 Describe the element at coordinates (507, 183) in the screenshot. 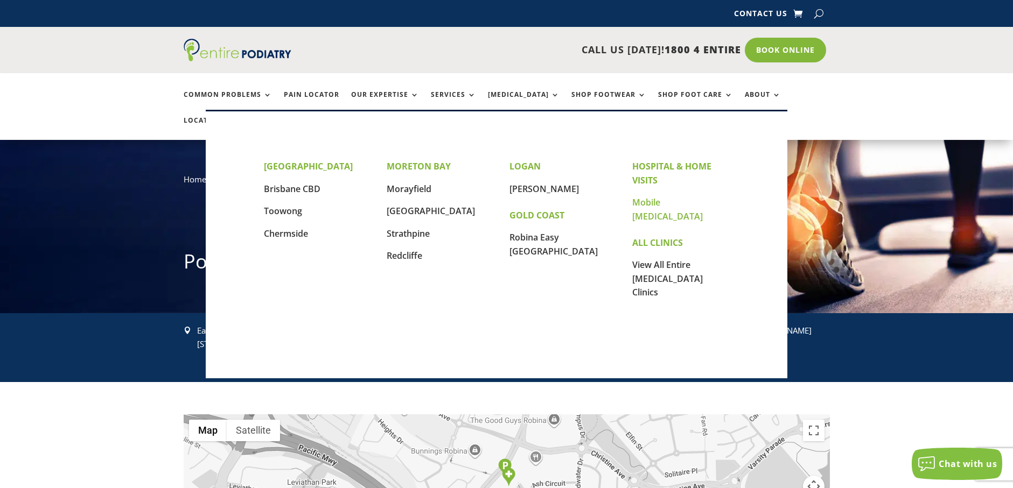

I see `nav: breadcrumb` at that location.